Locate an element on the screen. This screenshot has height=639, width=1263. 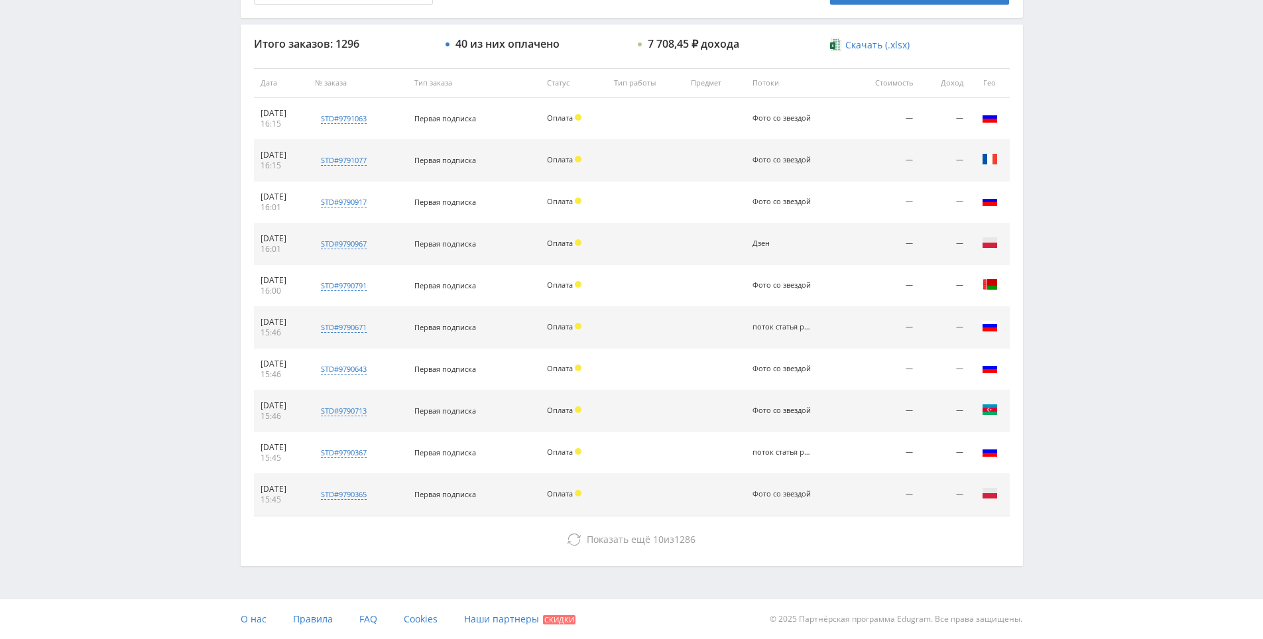
a: О нас is located at coordinates (253, 619).